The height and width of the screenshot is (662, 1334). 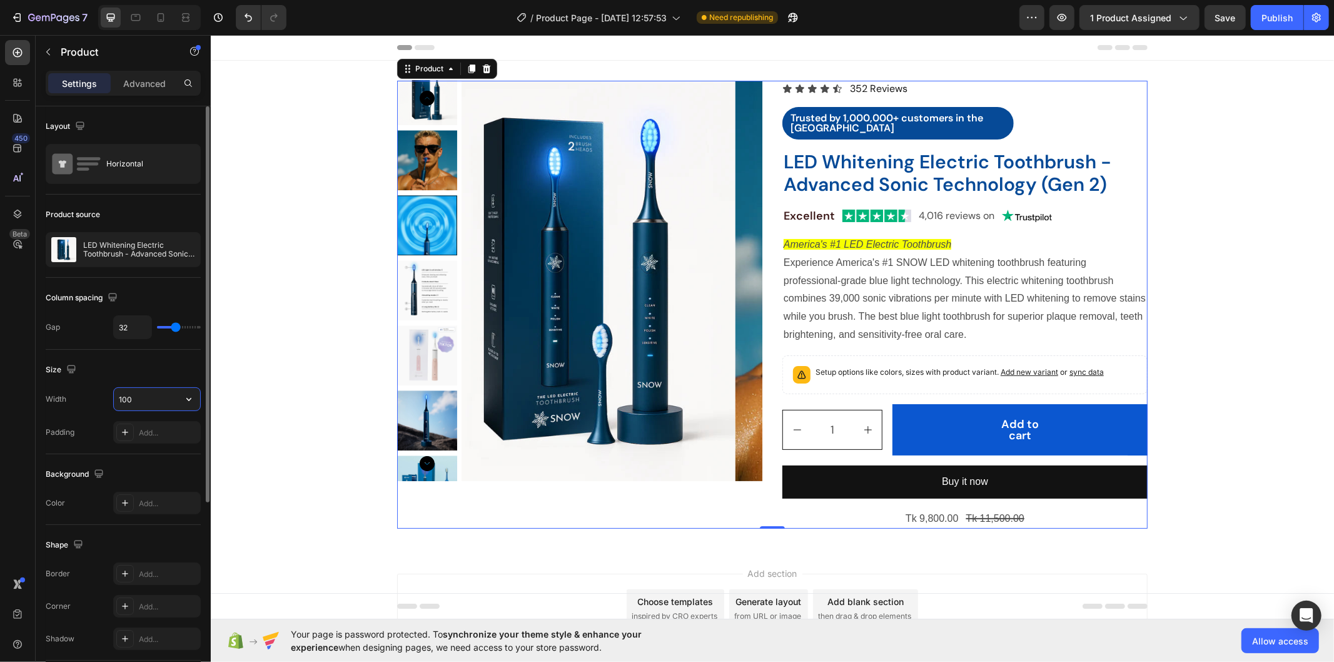 What do you see at coordinates (1281, 641) in the screenshot?
I see `span: Allow access` at bounding box center [1281, 641].